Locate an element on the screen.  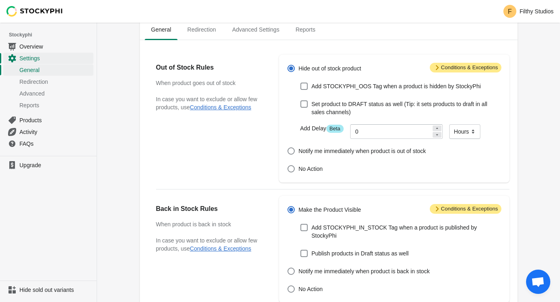
span: Activity is located at coordinates (55, 132).